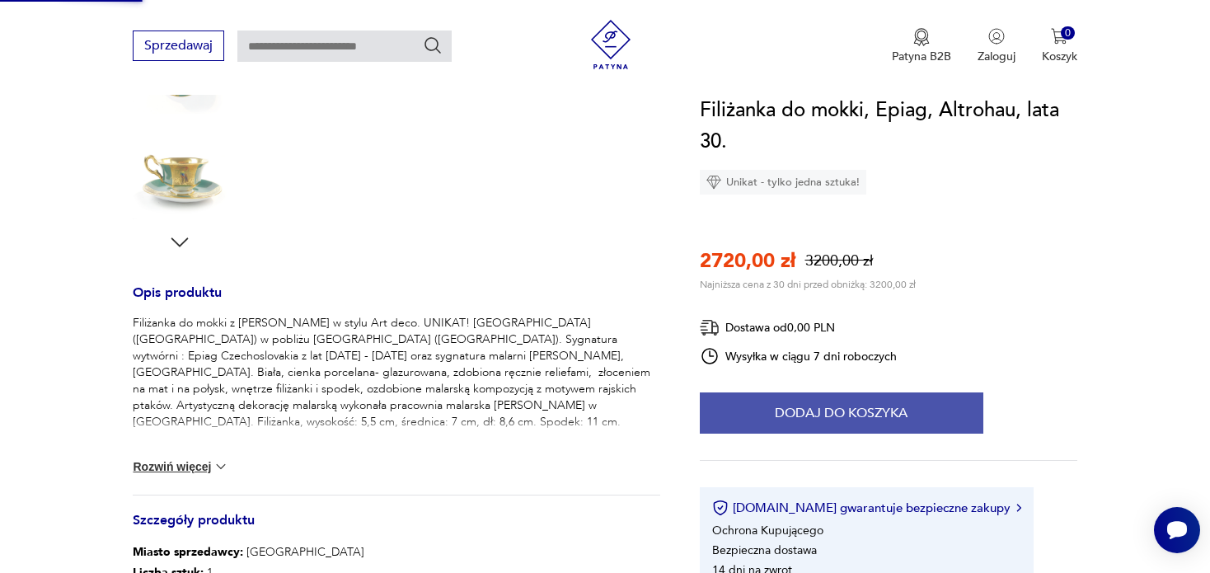  Describe the element at coordinates (721, 508) in the screenshot. I see `img: Ikona certyfikatu` at that location.